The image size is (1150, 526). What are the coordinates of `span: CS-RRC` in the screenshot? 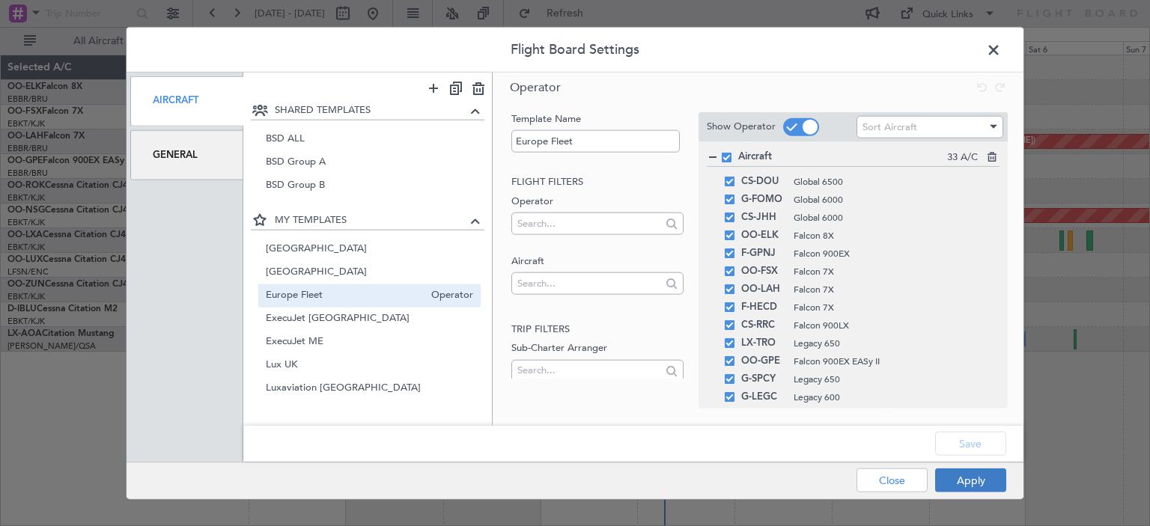 It's located at (763, 325).